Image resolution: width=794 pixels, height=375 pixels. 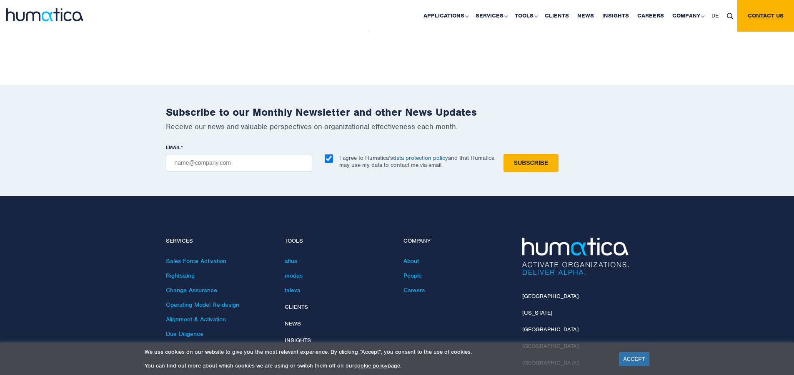 I want to click on a: cookie policy, so click(x=371, y=366).